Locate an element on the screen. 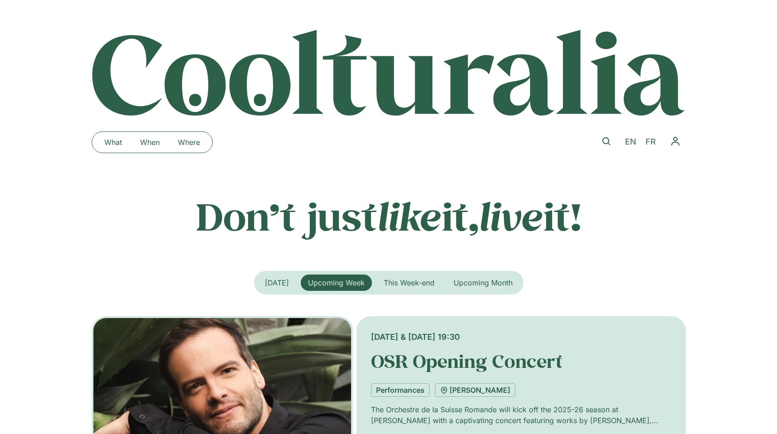 The width and height of the screenshot is (777, 434). a: When is located at coordinates (150, 142).